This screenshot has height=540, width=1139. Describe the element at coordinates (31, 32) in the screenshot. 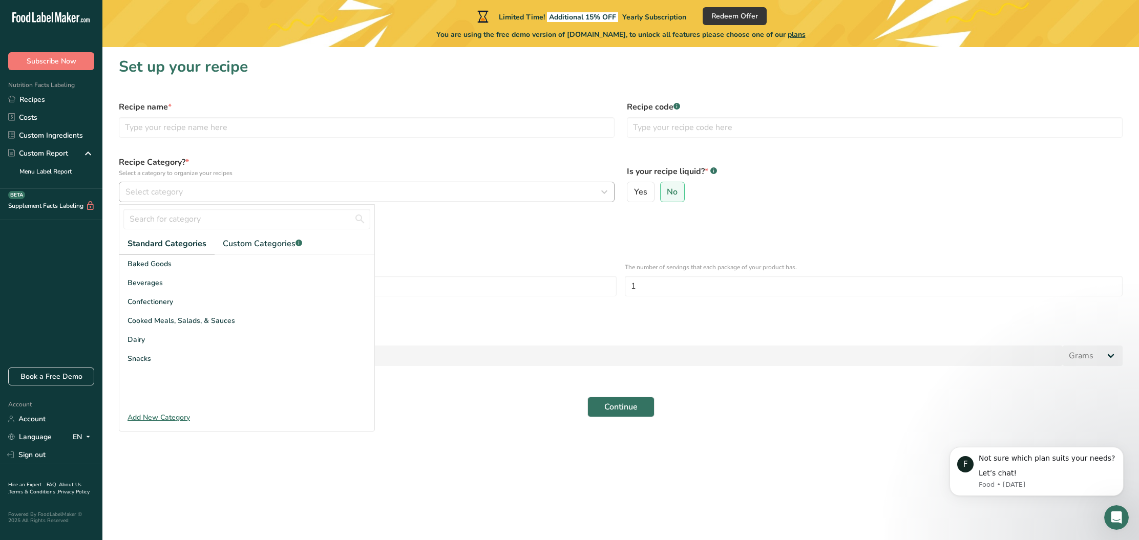

I see `div: Profile image for Food` at that location.